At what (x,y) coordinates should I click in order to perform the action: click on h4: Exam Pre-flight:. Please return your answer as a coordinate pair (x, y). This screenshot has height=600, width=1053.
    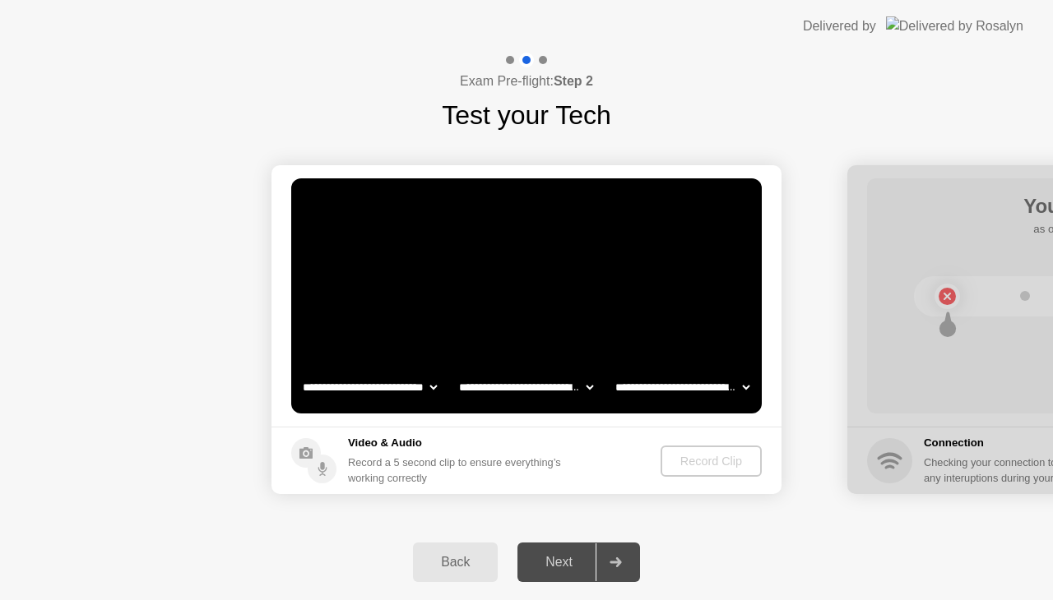
    Looking at the image, I should click on (526, 81).